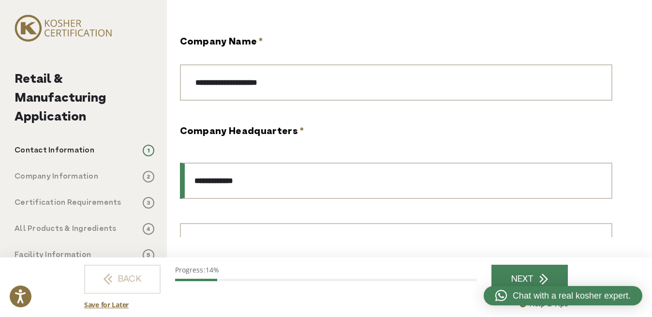 The height and width of the screenshot is (317, 652). Describe the element at coordinates (326, 269) in the screenshot. I see `p: Progress:` at that location.